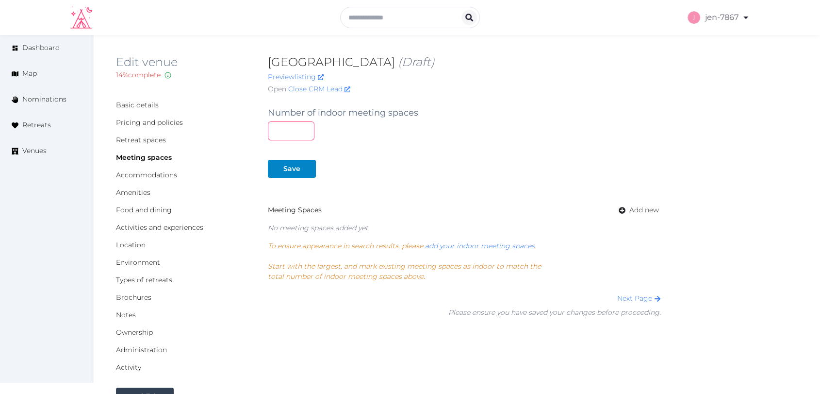  What do you see at coordinates (144, 280) in the screenshot?
I see `a: Types of retreats` at bounding box center [144, 280].